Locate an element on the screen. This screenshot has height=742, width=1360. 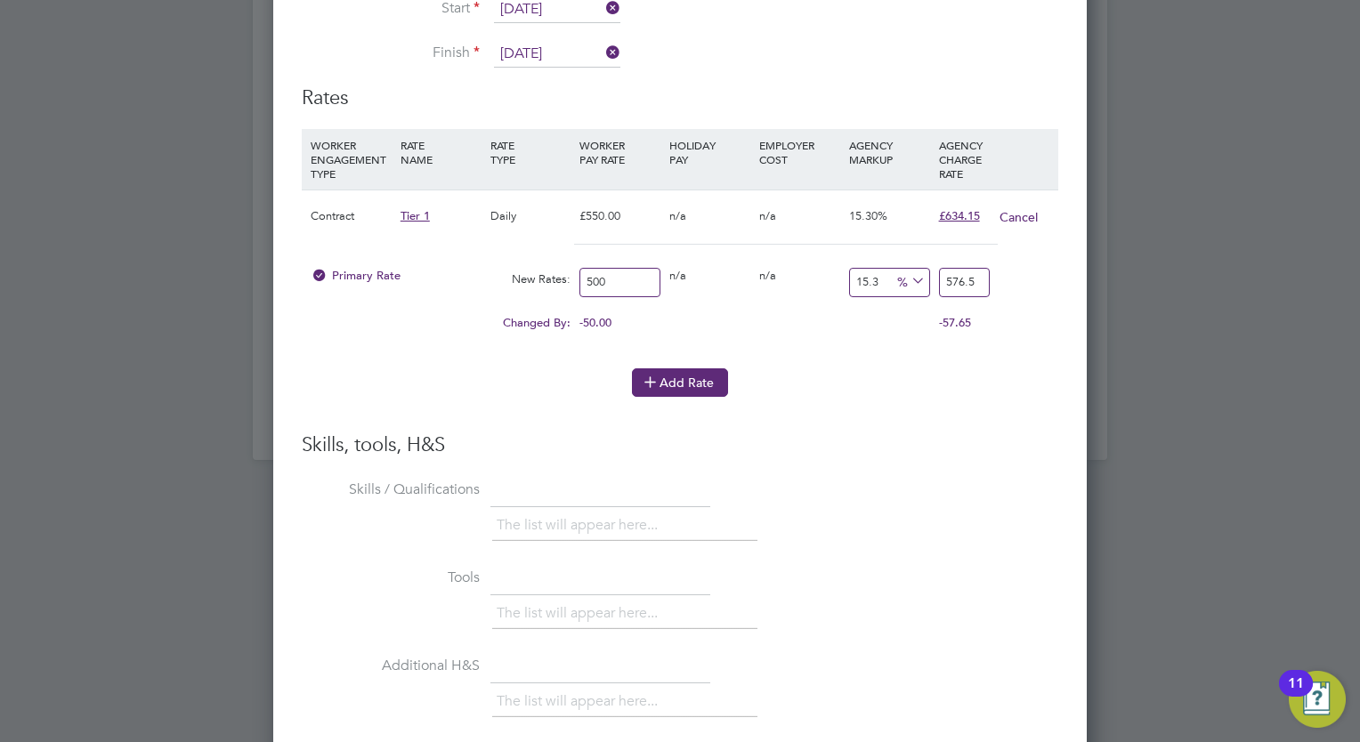
span: -50.00 is located at coordinates (595, 322).